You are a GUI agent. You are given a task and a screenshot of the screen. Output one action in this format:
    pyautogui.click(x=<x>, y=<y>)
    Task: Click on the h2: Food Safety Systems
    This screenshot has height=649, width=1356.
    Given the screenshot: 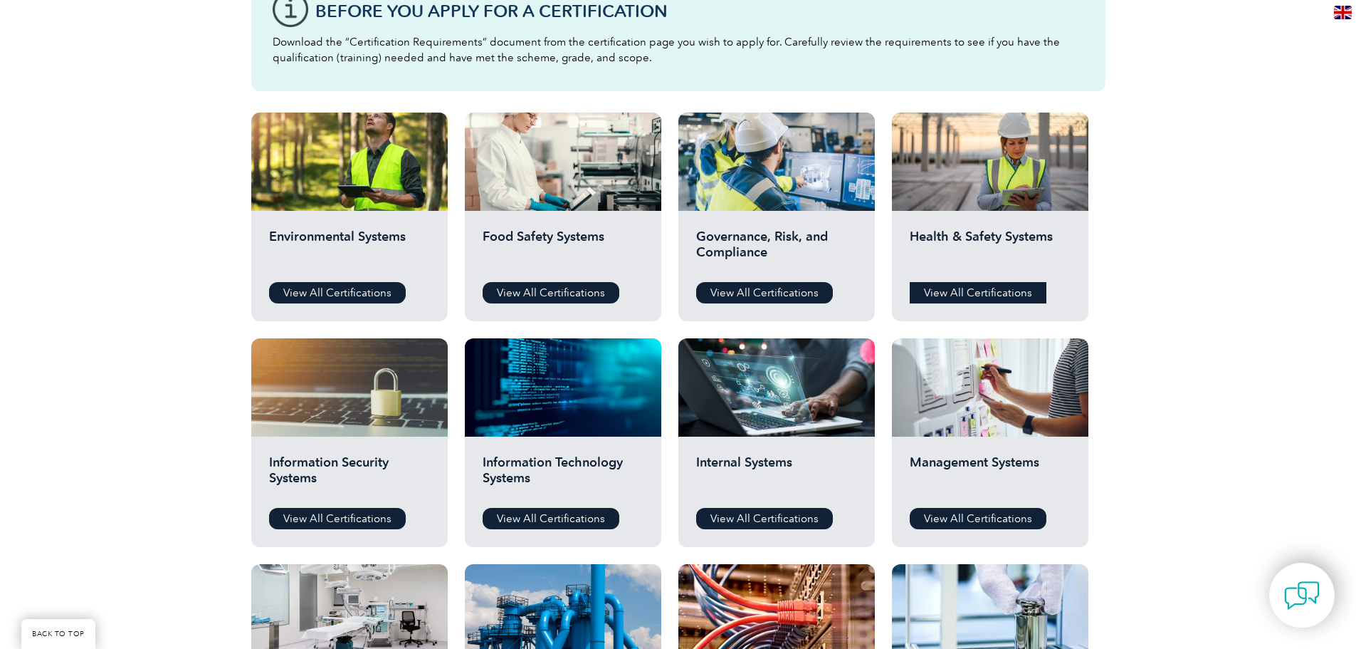 What is the action you would take?
    pyautogui.click(x=563, y=250)
    